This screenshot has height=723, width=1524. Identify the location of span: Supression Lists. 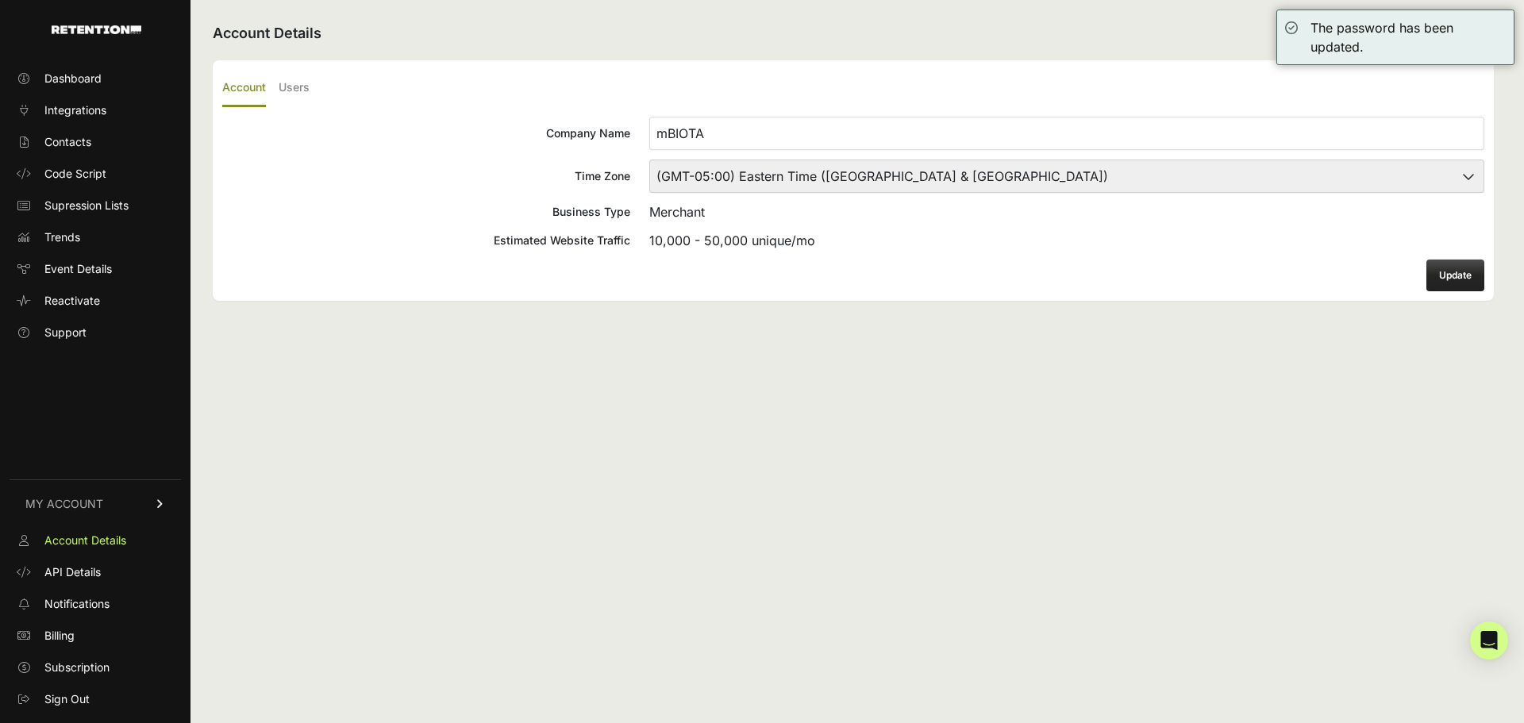
(87, 206).